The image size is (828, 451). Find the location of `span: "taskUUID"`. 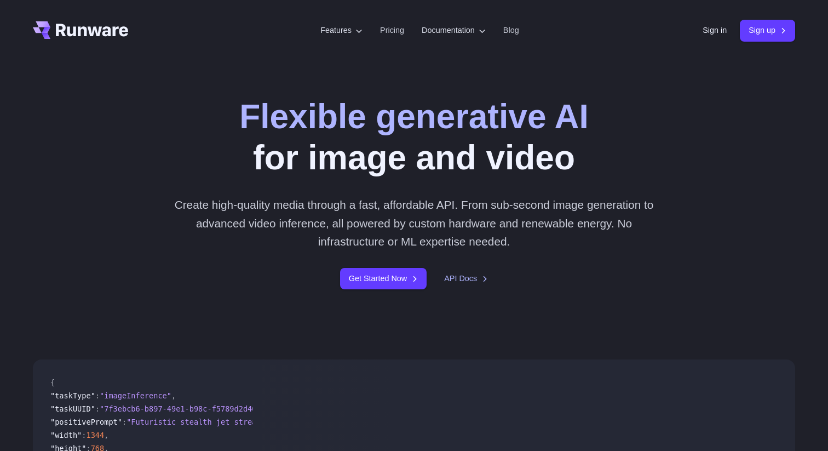

span: "taskUUID" is located at coordinates (73, 409).